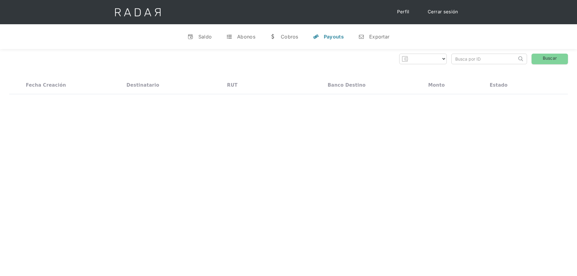 The width and height of the screenshot is (577, 276). I want to click on div: Fecha creación, so click(46, 85).